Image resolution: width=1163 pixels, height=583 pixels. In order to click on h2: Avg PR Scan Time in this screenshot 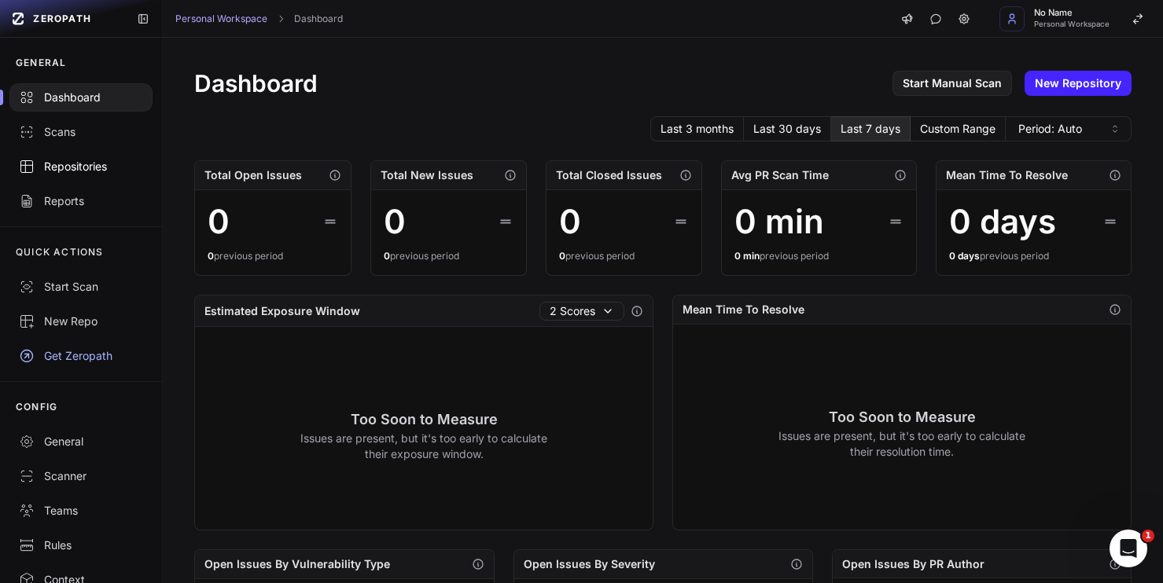, I will do `click(780, 175)`.